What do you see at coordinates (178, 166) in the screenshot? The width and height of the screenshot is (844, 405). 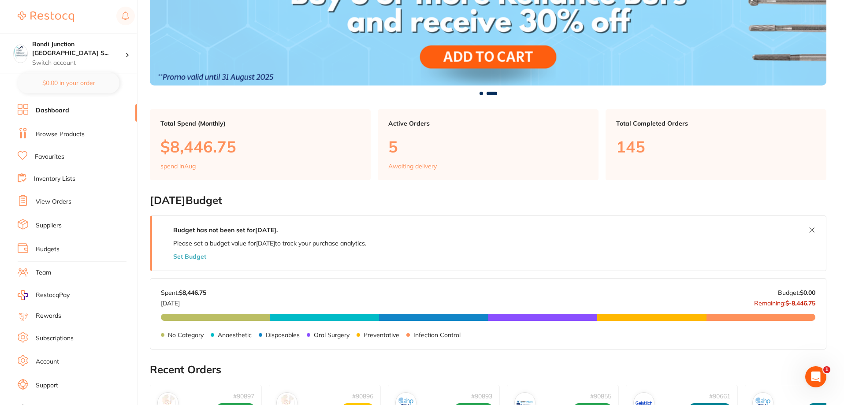 I see `p: spend in Aug` at bounding box center [178, 166].